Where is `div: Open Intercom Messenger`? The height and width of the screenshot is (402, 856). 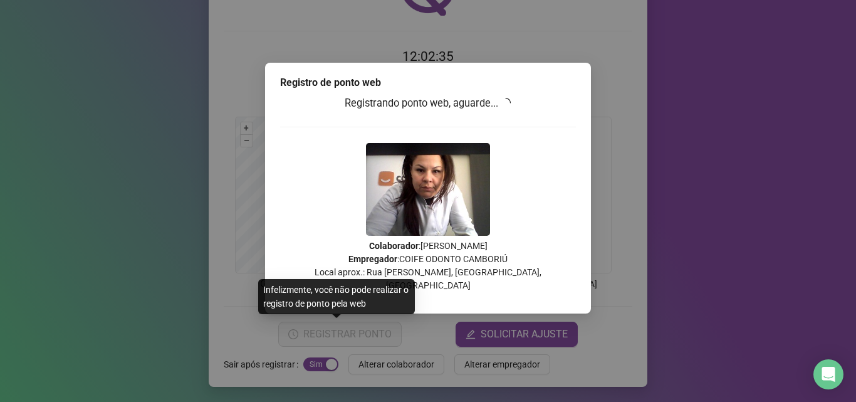 div: Open Intercom Messenger is located at coordinates (828, 374).